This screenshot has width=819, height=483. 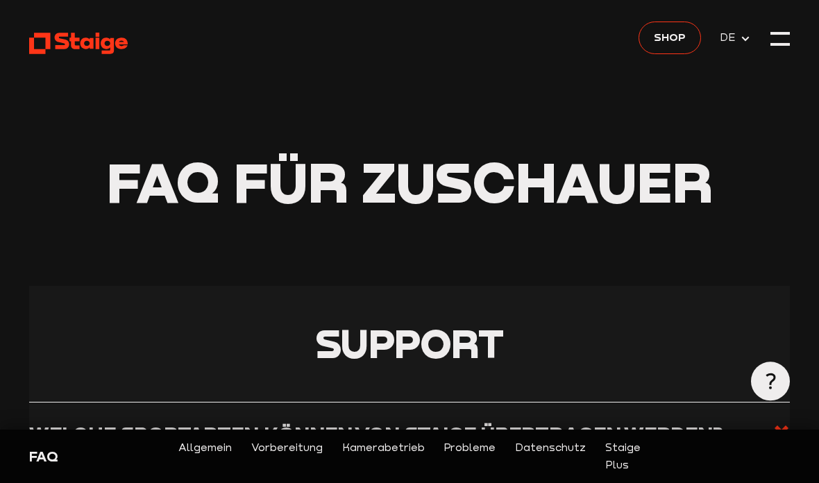 What do you see at coordinates (730, 37) in the screenshot?
I see `span: DE` at bounding box center [730, 37].